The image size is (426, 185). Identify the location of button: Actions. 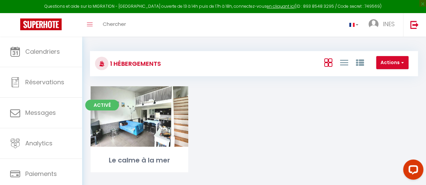
(392, 63).